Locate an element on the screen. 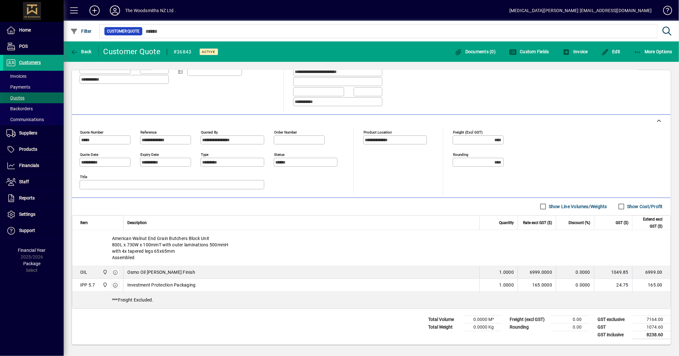 This screenshot has height=356, width=679. span: Custom Fields is located at coordinates (529, 52).